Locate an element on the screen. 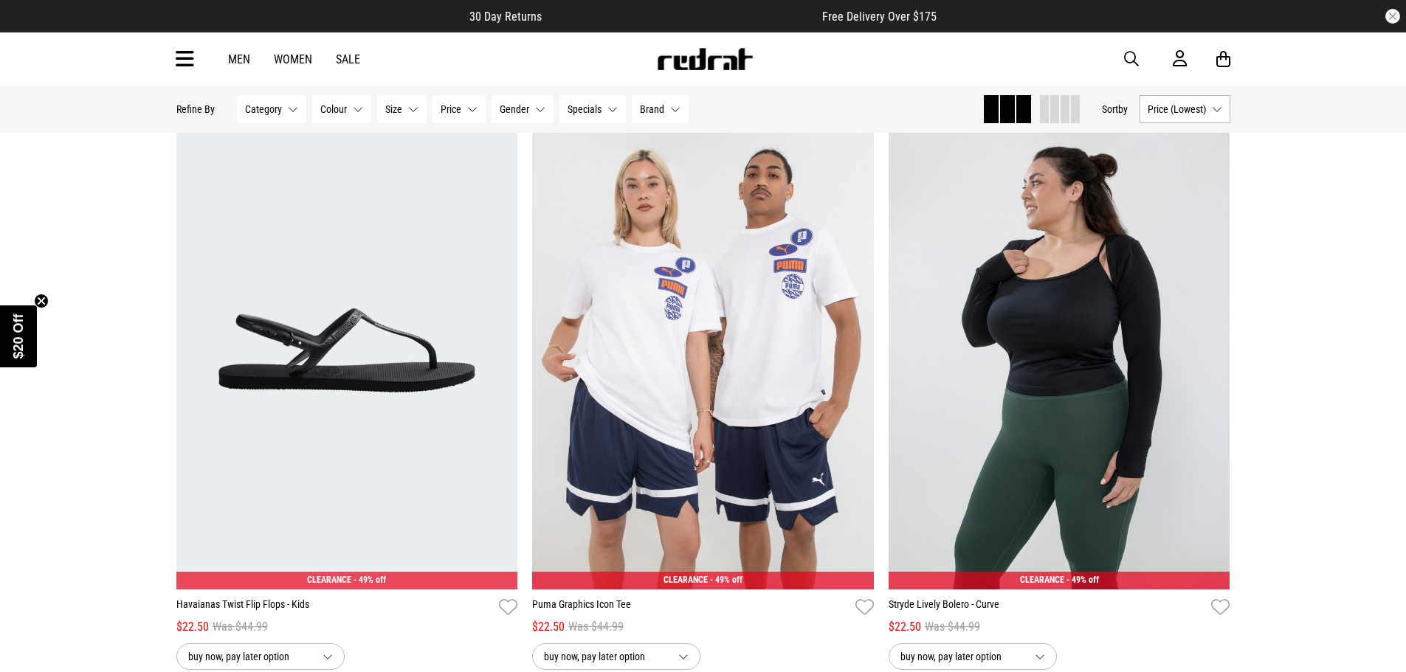 The height and width of the screenshot is (672, 1406). button: Gender is located at coordinates (523, 109).